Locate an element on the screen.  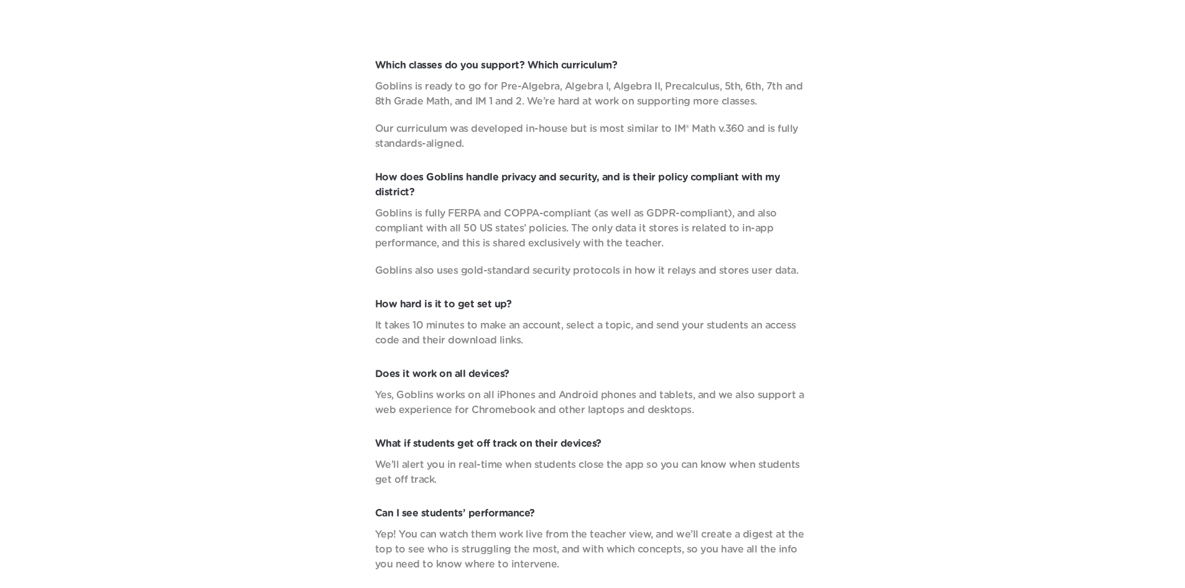
p: What if students get off track on their devices? is located at coordinates (593, 444).